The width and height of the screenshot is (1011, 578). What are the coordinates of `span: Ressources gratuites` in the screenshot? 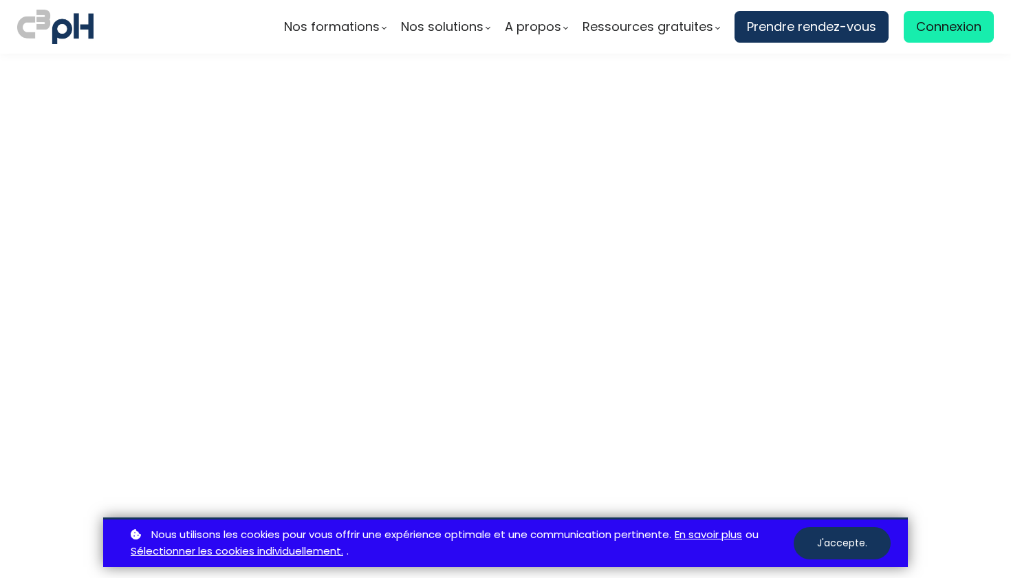 It's located at (648, 27).